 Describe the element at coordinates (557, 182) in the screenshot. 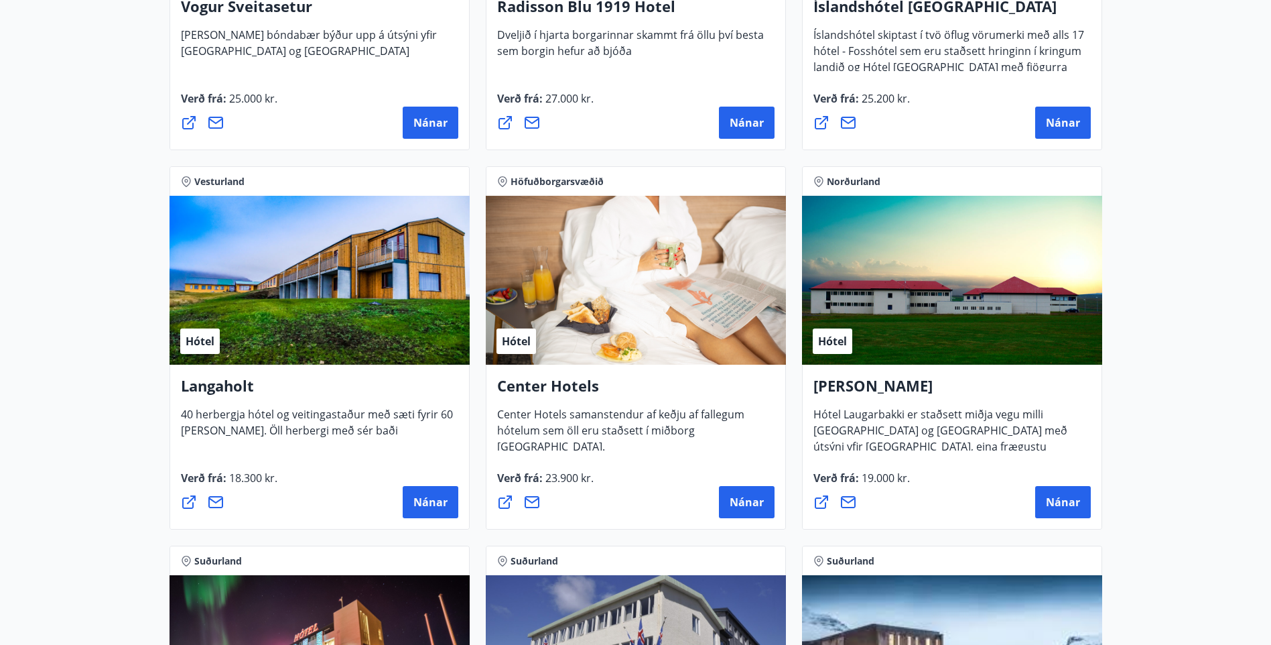

I see `span: Höfuðborgarsvæðið` at that location.